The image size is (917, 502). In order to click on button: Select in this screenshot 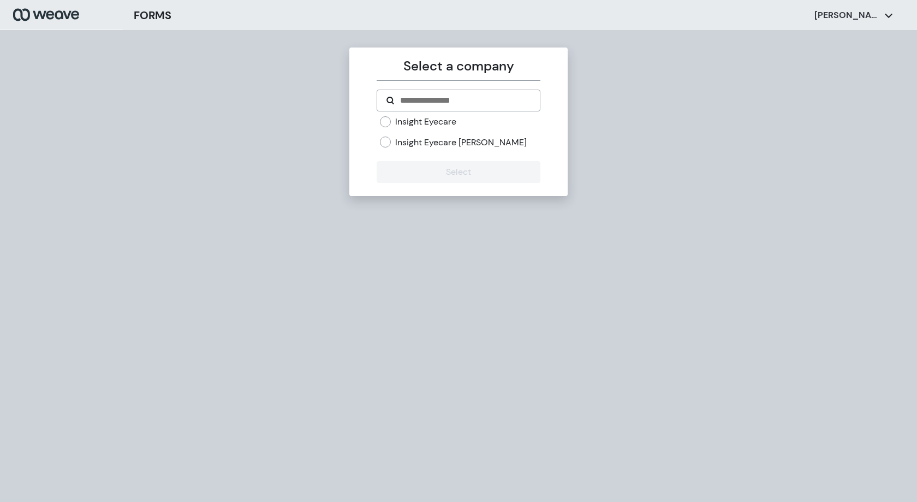, I will do `click(458, 172)`.